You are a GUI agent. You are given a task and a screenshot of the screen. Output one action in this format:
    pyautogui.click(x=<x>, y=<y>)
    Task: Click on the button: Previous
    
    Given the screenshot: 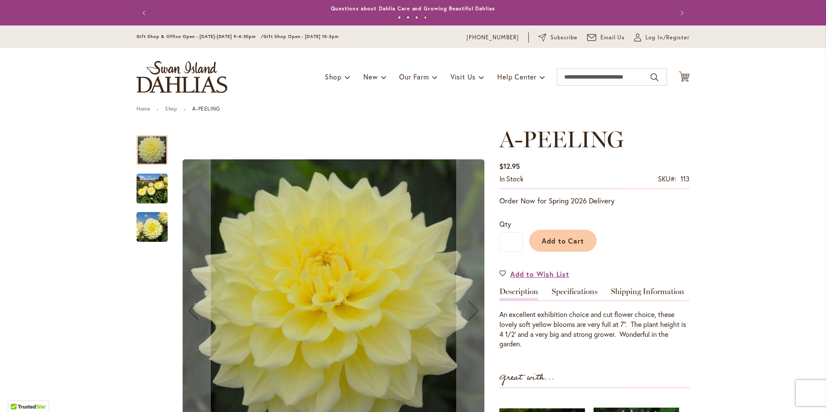 What is the action you would take?
    pyautogui.click(x=145, y=13)
    